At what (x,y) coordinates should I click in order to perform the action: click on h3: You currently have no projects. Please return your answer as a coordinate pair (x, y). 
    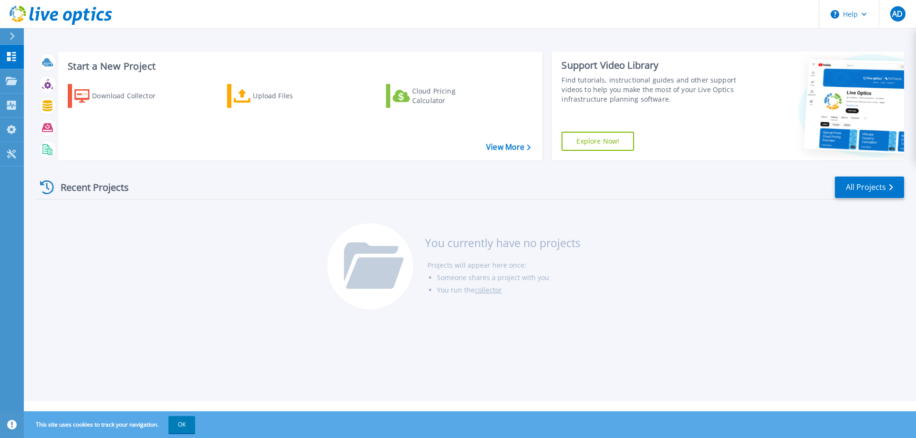
    Looking at the image, I should click on (503, 243).